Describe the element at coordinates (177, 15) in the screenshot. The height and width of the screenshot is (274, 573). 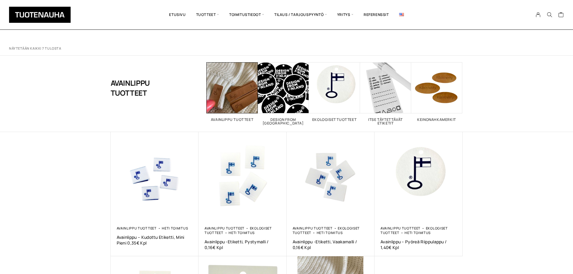
I see `a: Etusivu` at that location.